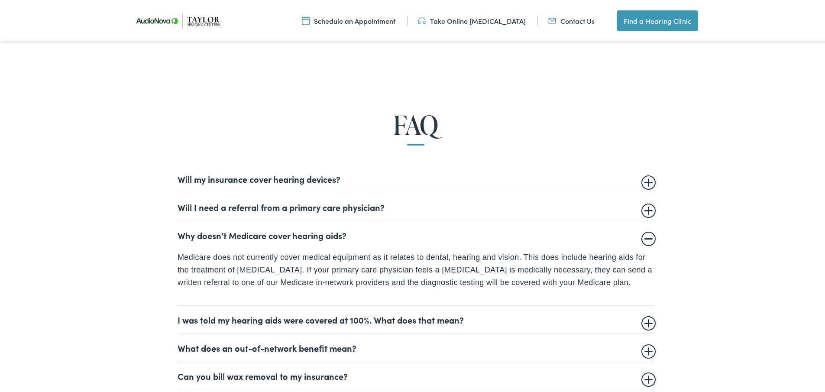  I want to click on summary: Will I need a referral from a primary care physician?, so click(416, 205).